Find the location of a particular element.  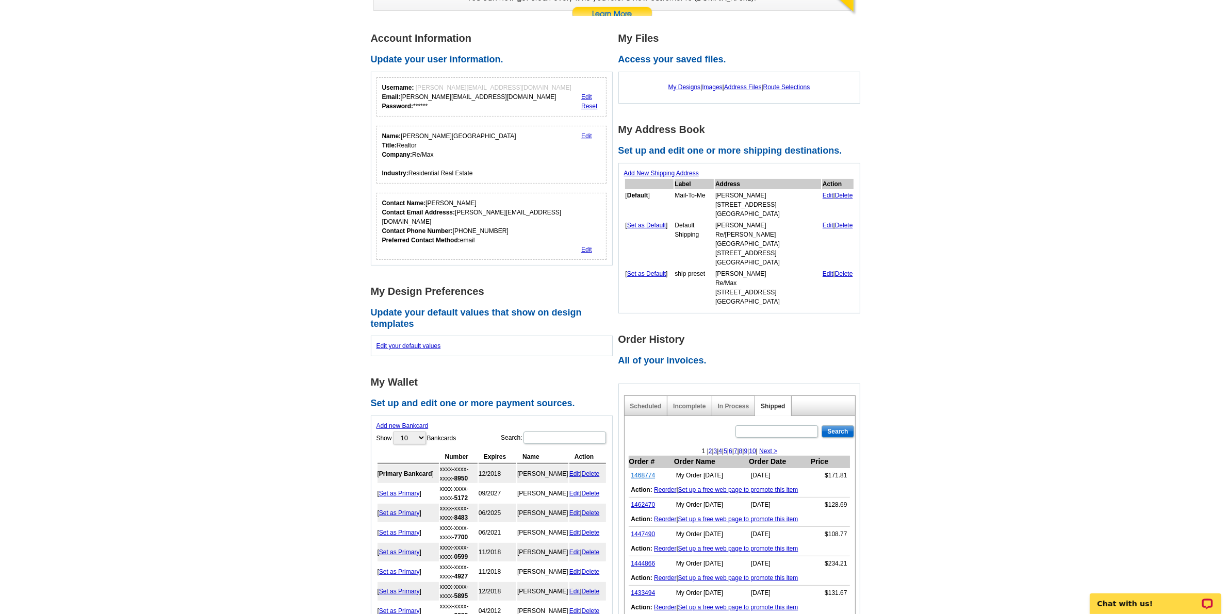

div: Your personal details. is located at coordinates (491, 155).